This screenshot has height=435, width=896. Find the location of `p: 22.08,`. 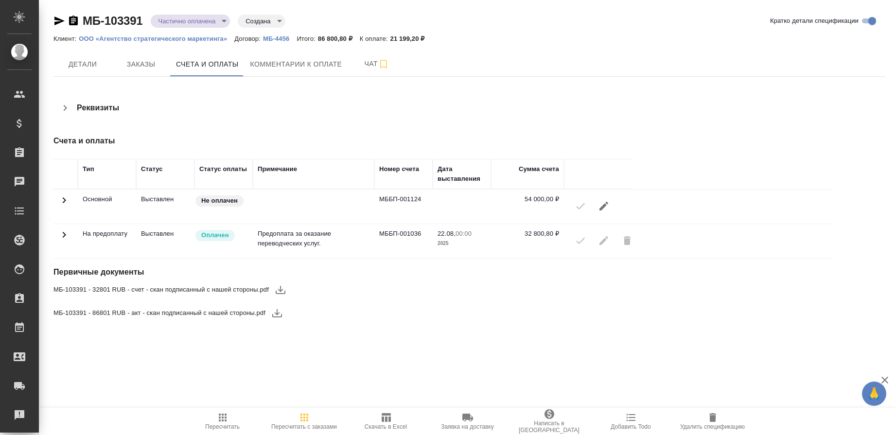

p: 22.08, is located at coordinates (446, 233).